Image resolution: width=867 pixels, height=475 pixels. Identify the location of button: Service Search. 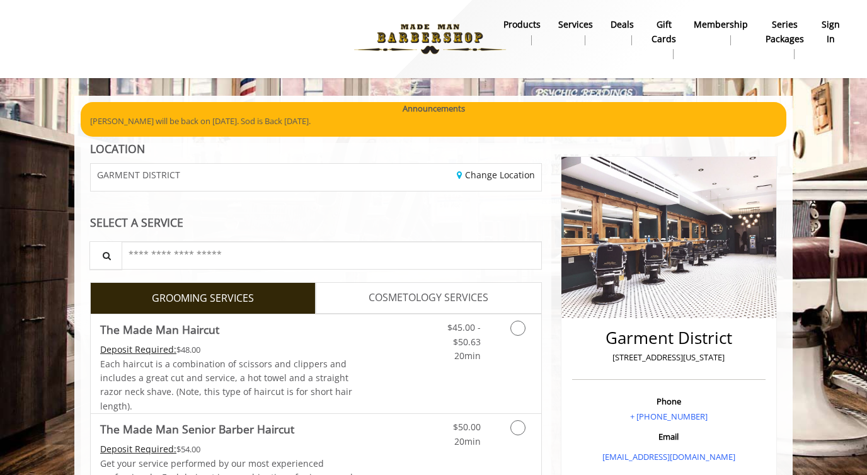
(106, 255).